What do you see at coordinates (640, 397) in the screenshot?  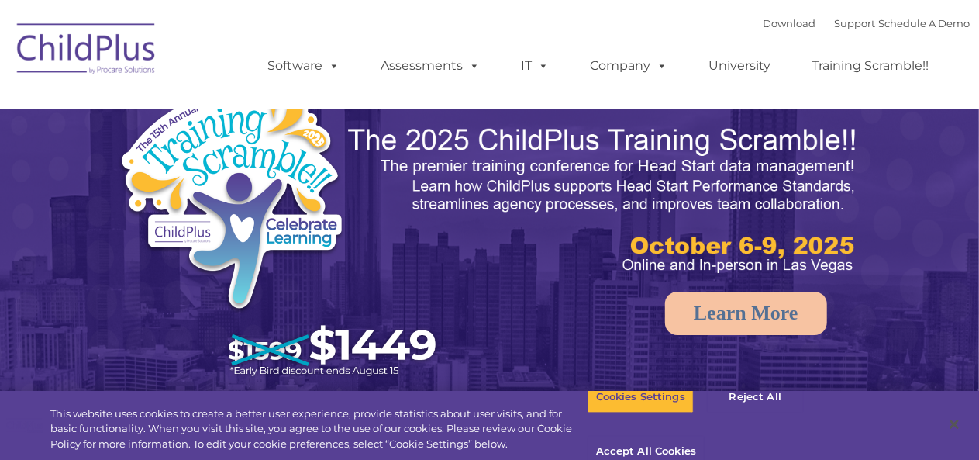 I see `button: Cookies Settings` at bounding box center [640, 397].